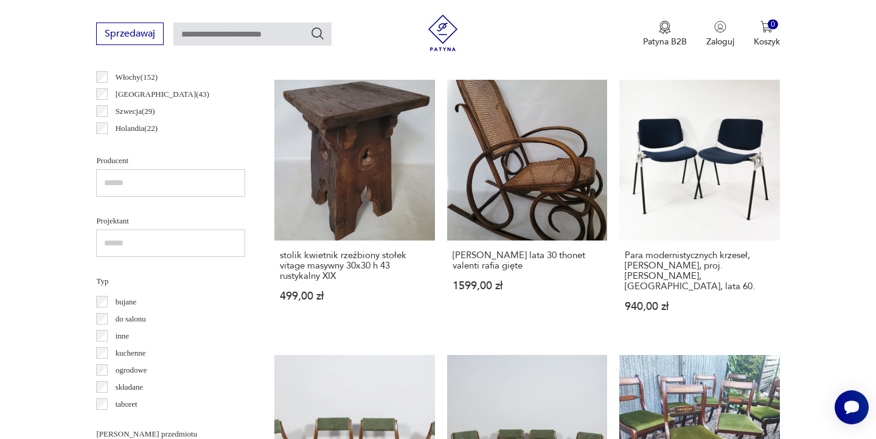  What do you see at coordinates (131, 353) in the screenshot?
I see `p: kuchenne` at bounding box center [131, 353].